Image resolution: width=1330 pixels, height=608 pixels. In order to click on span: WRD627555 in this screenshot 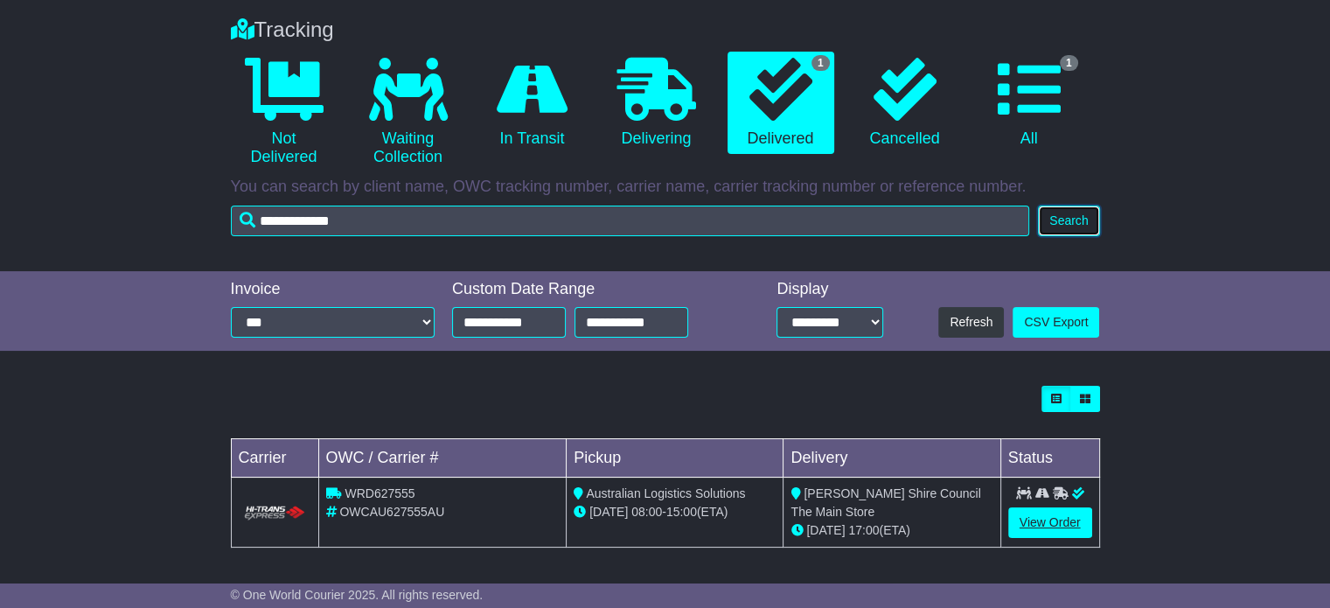, I will do `click(379, 493)`.